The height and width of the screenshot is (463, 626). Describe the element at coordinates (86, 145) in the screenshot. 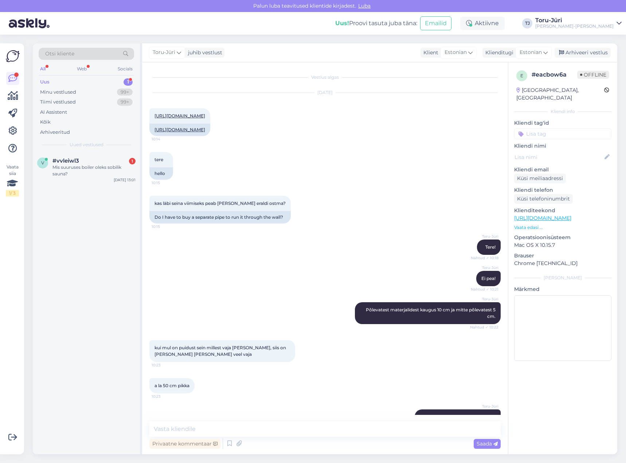

I see `span: Uued vestlused` at that location.